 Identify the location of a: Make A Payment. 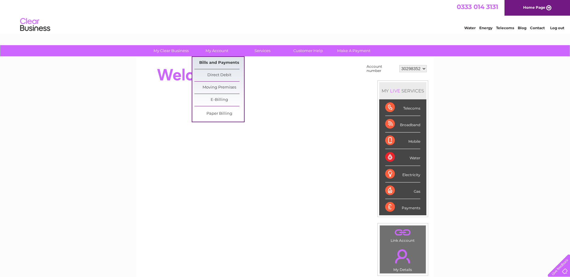
(354, 50).